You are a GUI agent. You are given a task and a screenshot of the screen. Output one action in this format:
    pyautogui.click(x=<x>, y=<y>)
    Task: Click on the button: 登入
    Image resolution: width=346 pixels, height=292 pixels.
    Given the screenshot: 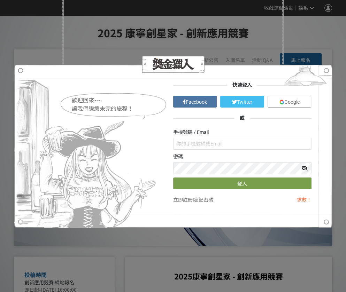 What is the action you would take?
    pyautogui.click(x=242, y=184)
    